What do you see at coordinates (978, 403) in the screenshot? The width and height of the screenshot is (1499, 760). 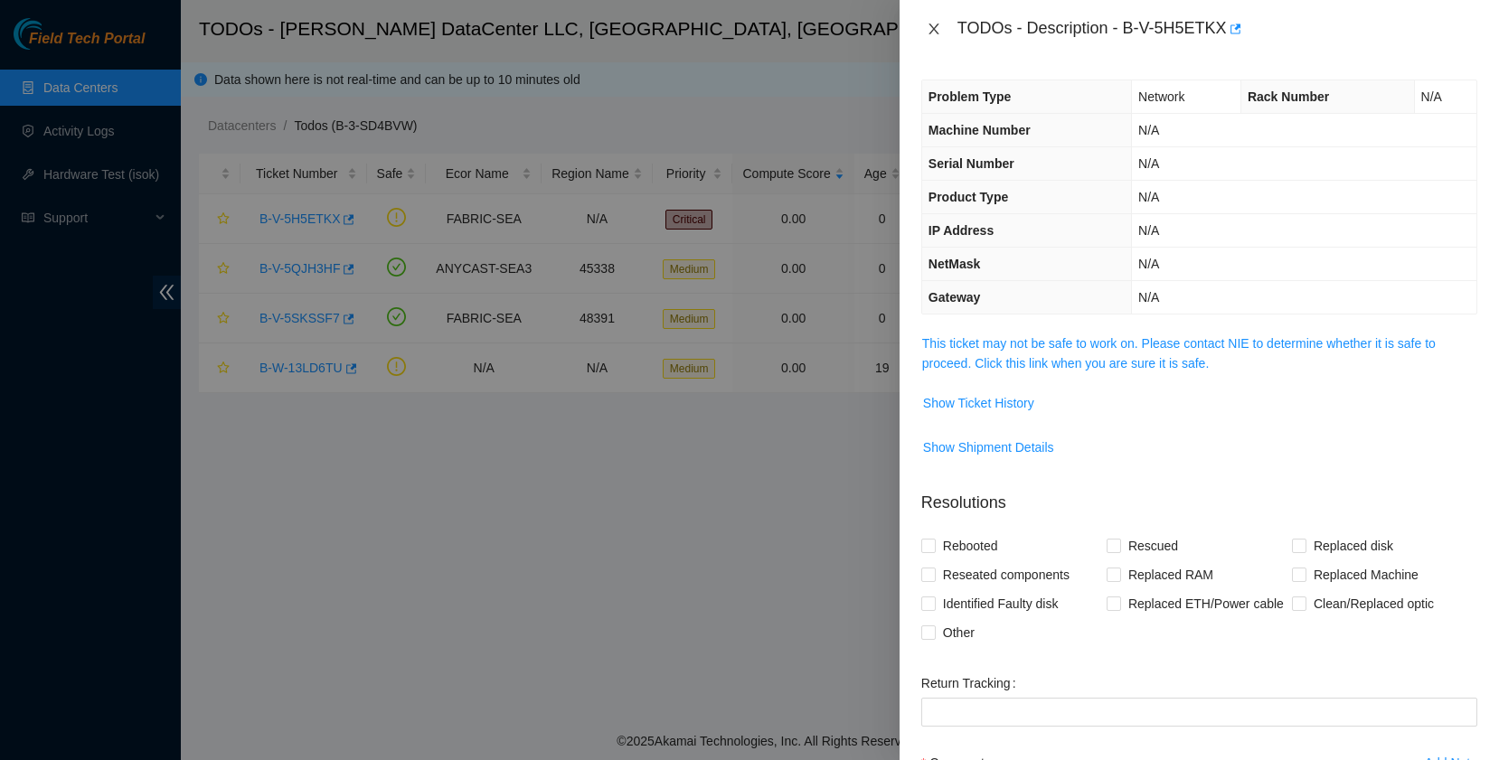 I see `span: Show Ticket History` at bounding box center [978, 403].